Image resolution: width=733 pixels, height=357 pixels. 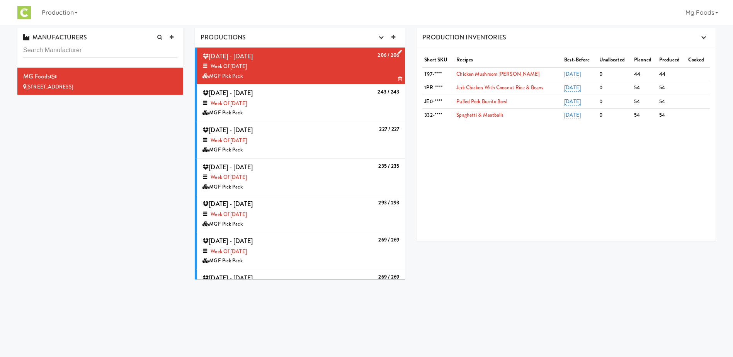 What do you see at coordinates (389, 92) in the screenshot?
I see `b: 243 / 243` at bounding box center [389, 92].